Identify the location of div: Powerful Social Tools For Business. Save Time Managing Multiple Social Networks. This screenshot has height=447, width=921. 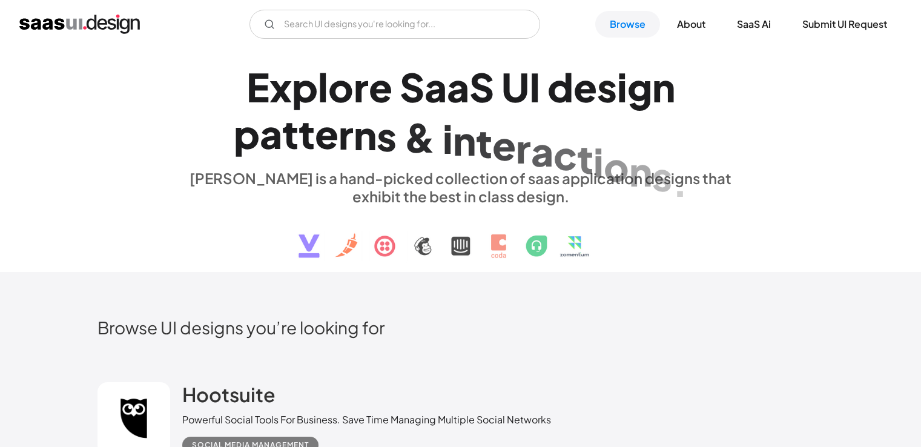
(367, 420).